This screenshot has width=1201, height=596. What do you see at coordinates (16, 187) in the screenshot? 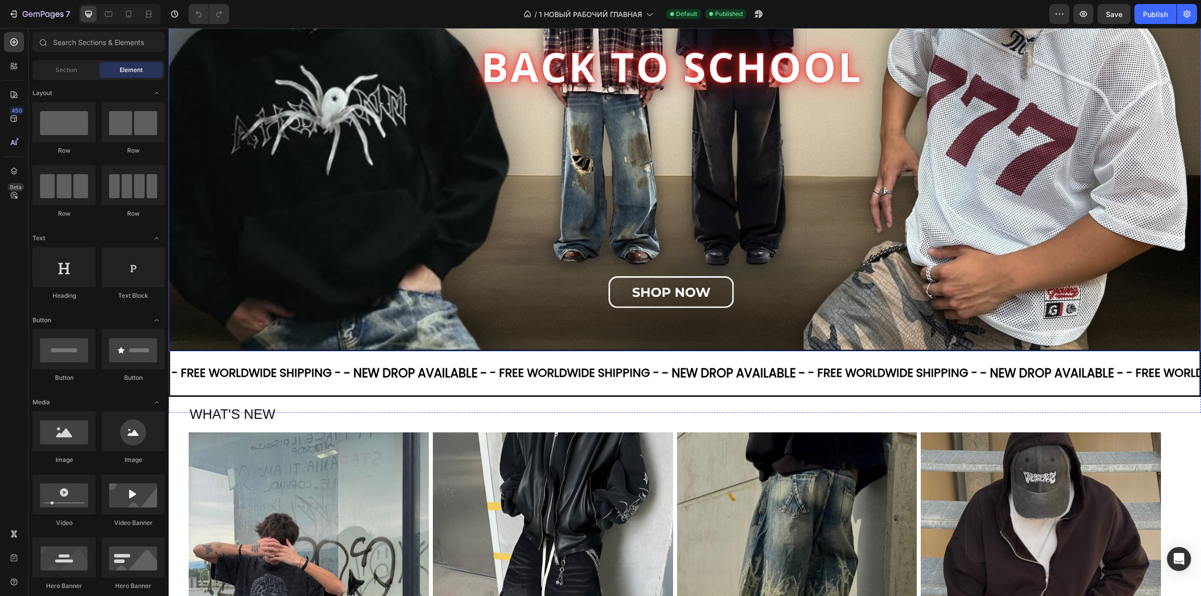
I see `div: Beta` at bounding box center [16, 187].